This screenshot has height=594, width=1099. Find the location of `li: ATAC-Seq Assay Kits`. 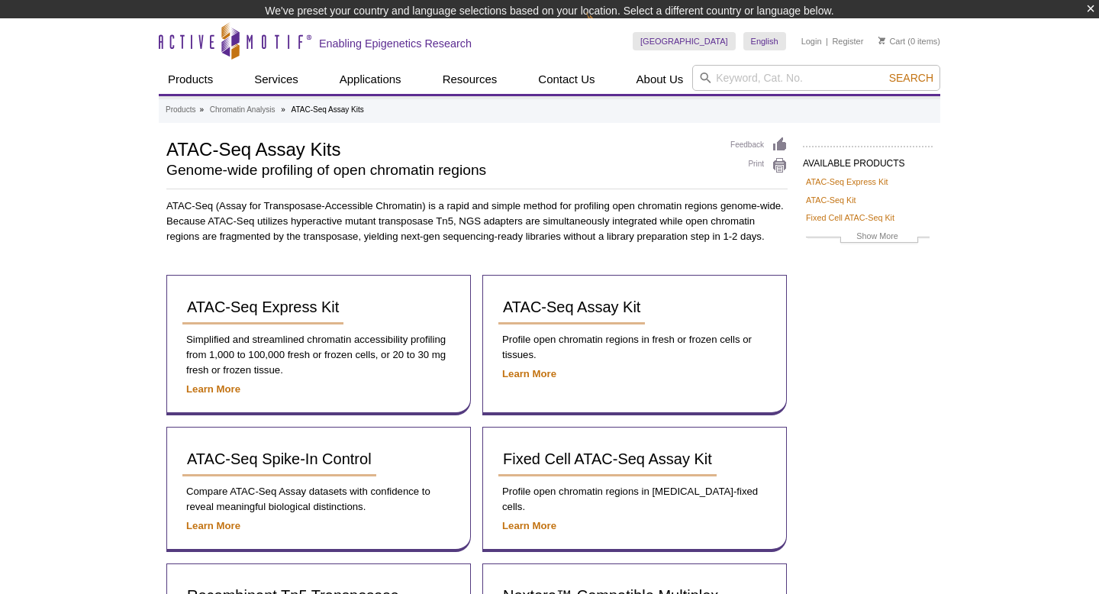

li: ATAC-Seq Assay Kits is located at coordinates (327, 109).